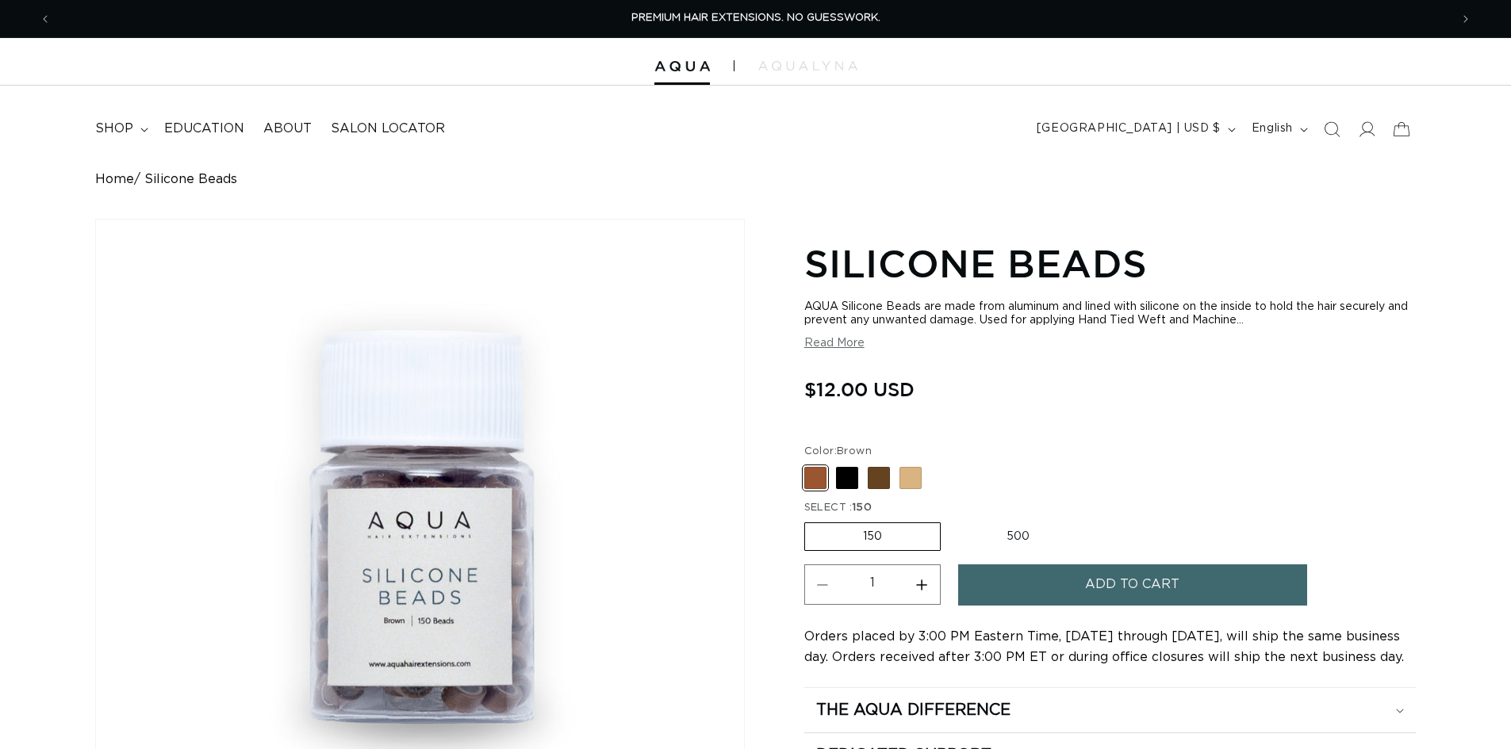  What do you see at coordinates (910, 478) in the screenshot?
I see `label: Blonde` at bounding box center [910, 478].